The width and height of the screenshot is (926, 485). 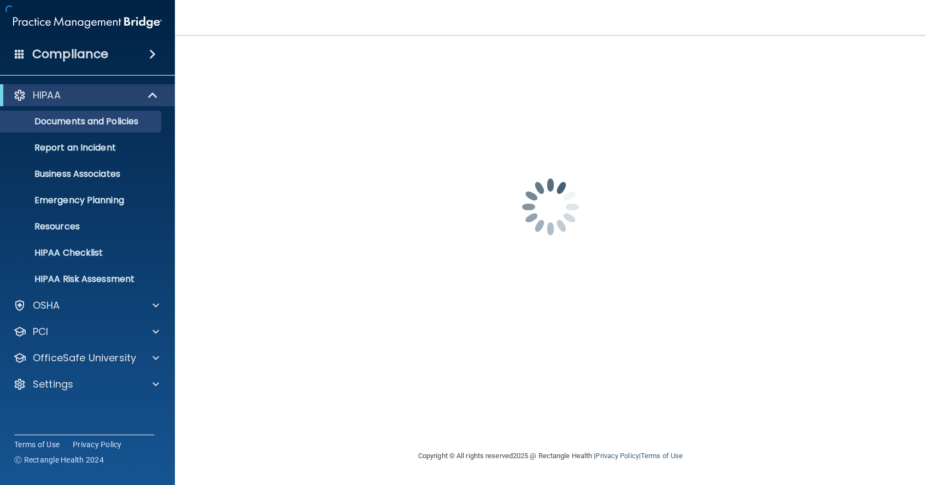 I want to click on p: Emergency Planning, so click(x=81, y=200).